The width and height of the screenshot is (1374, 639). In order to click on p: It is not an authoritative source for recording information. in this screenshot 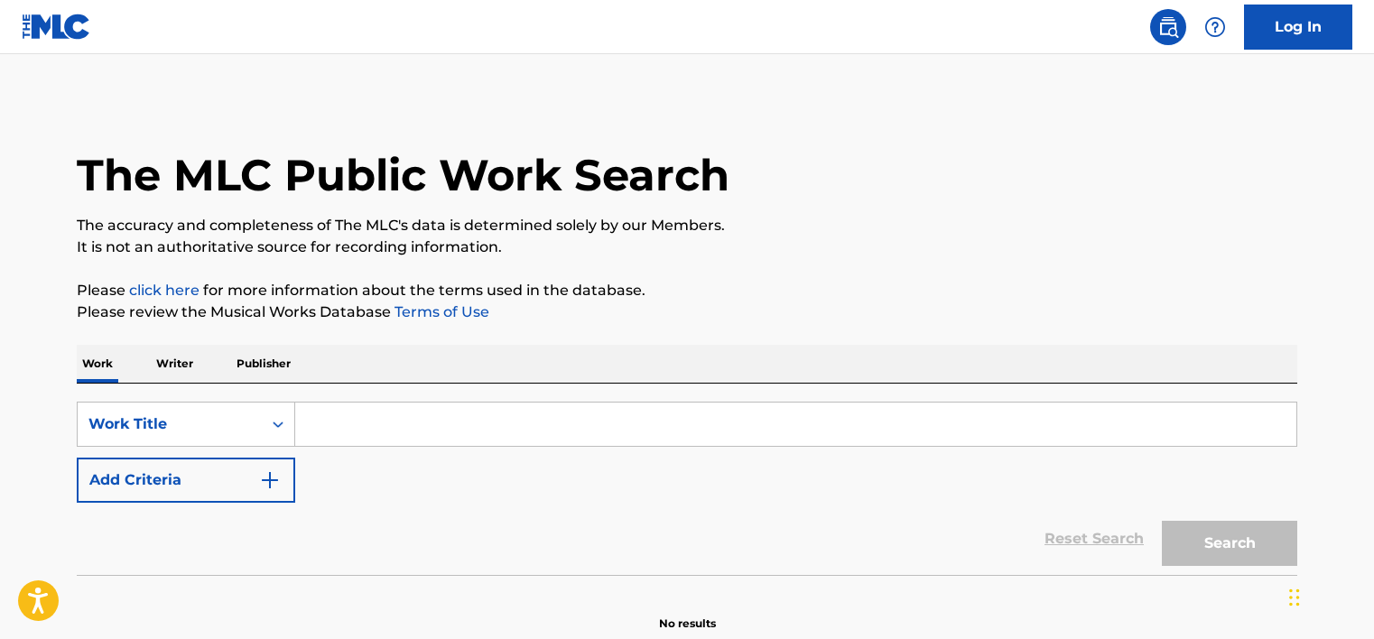, I will do `click(687, 247)`.